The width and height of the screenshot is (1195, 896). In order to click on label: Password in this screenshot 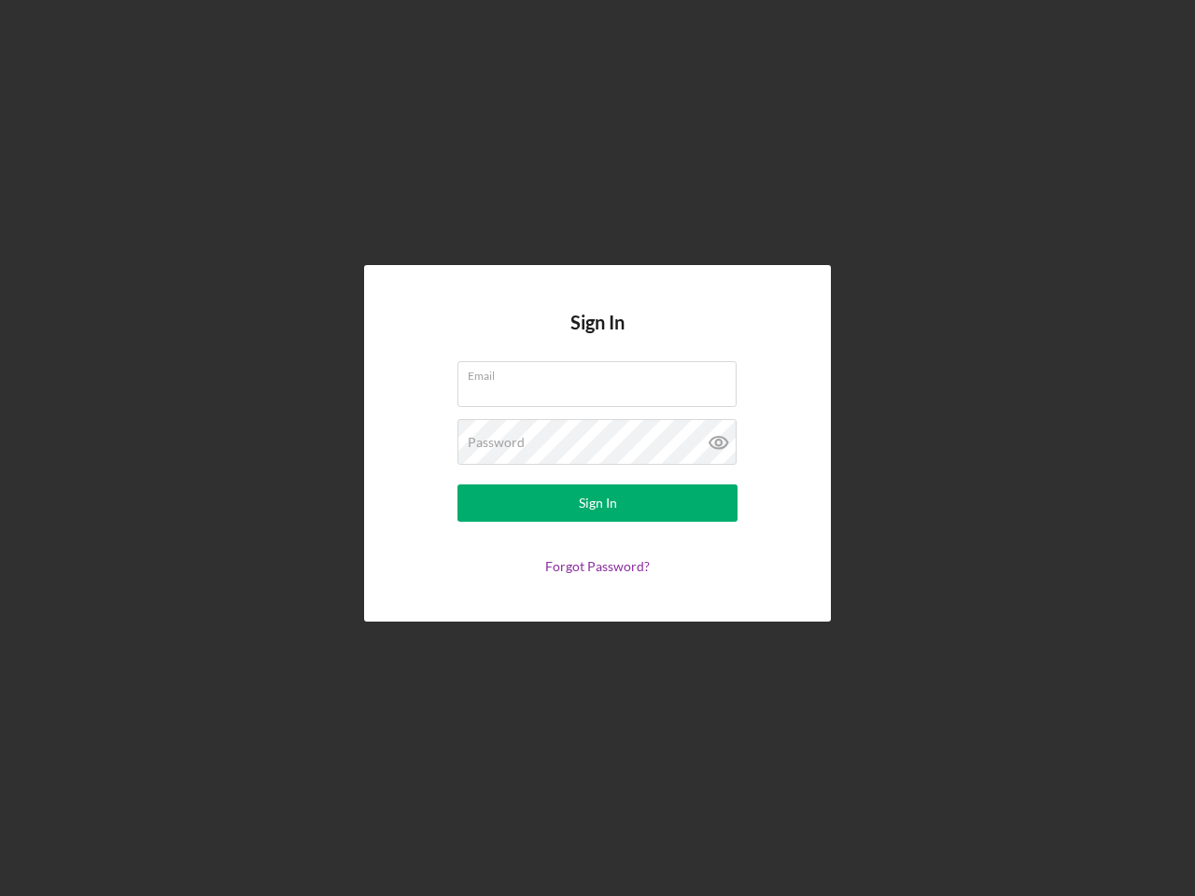, I will do `click(496, 442)`.